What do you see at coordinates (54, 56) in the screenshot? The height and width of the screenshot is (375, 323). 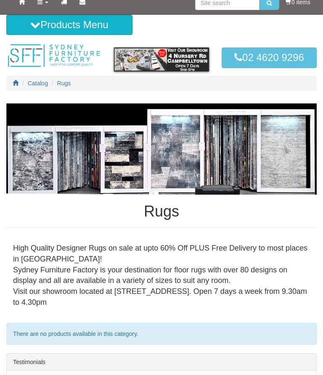 I see `img: Sydney Furniture Factory` at bounding box center [54, 56].